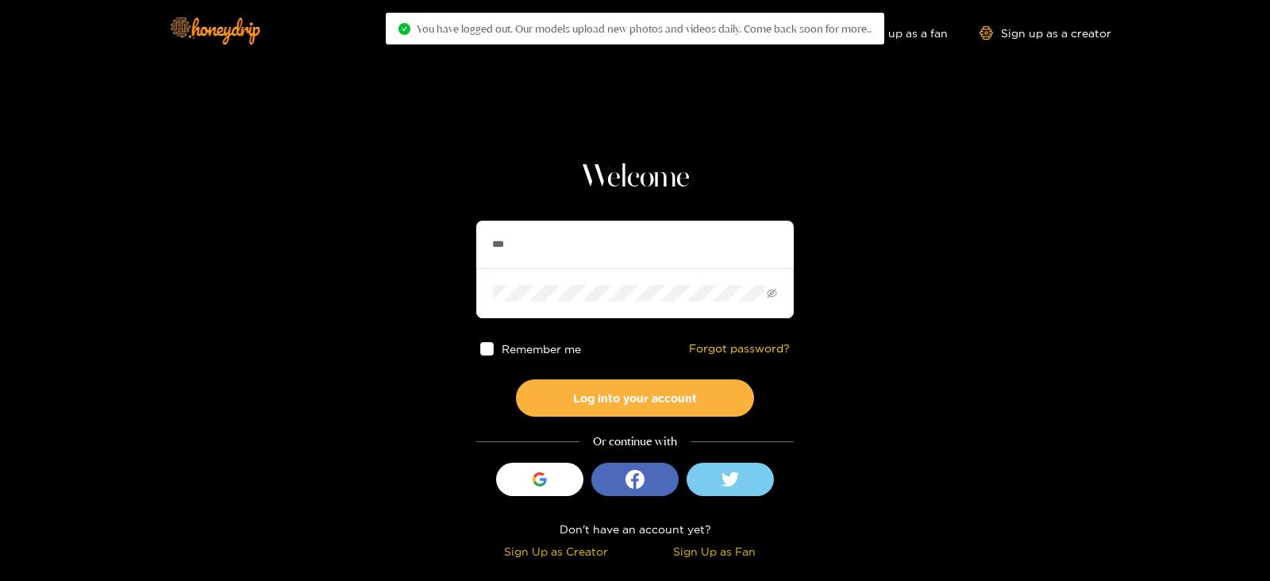  Describe the element at coordinates (714, 551) in the screenshot. I see `div: Sign Up as Fan` at that location.